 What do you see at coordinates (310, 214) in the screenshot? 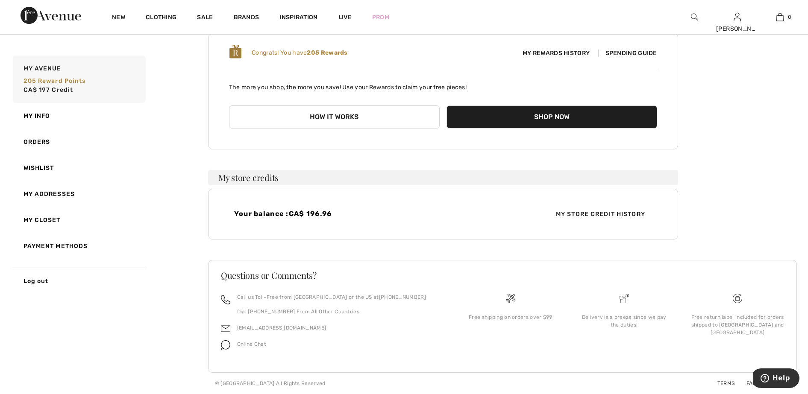
I see `span: CA$ 196.96` at bounding box center [310, 214].